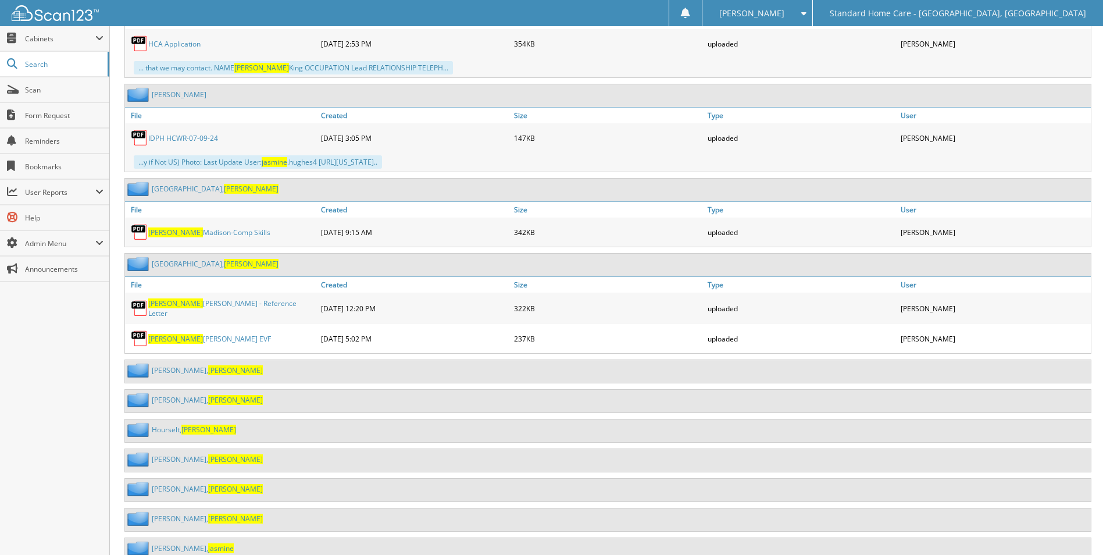 The image size is (1103, 555). Describe the element at coordinates (64, 269) in the screenshot. I see `span: Announcements` at that location.